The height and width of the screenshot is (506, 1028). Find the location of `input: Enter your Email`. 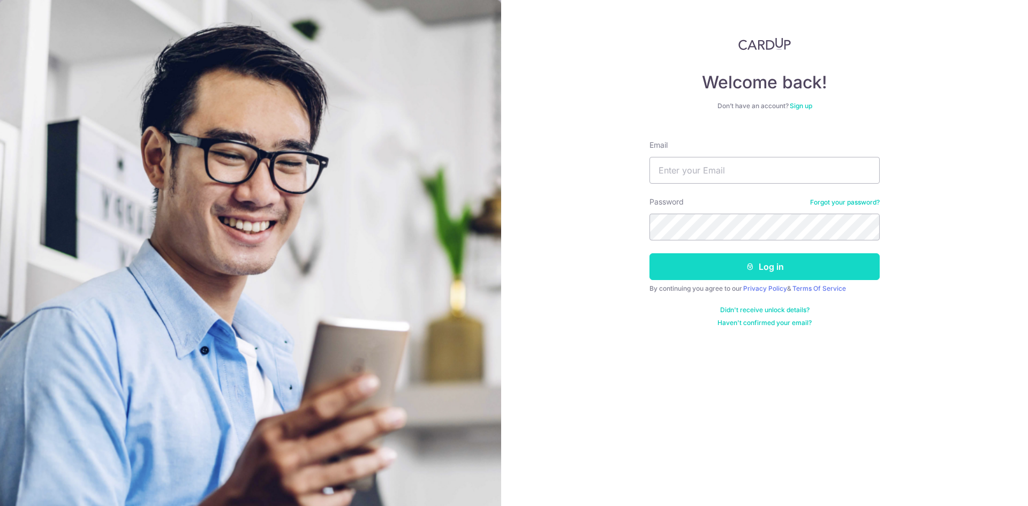

input: Enter your Email is located at coordinates (764, 170).